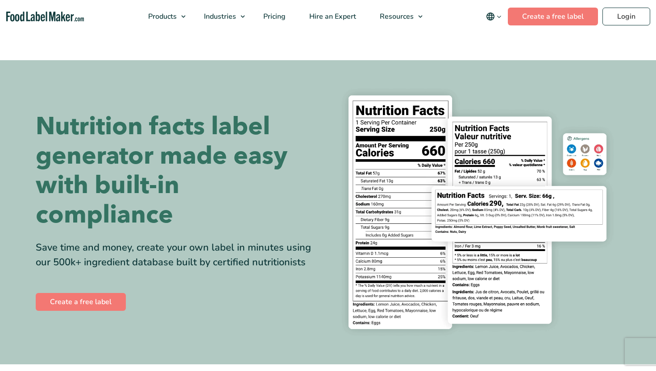 Image resolution: width=656 pixels, height=371 pixels. I want to click on span: Pricing, so click(274, 17).